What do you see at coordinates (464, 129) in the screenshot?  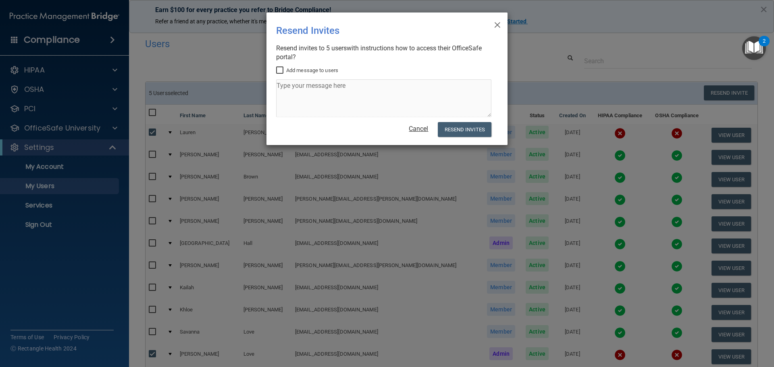 I see `button: Resend Invites` at bounding box center [464, 129].